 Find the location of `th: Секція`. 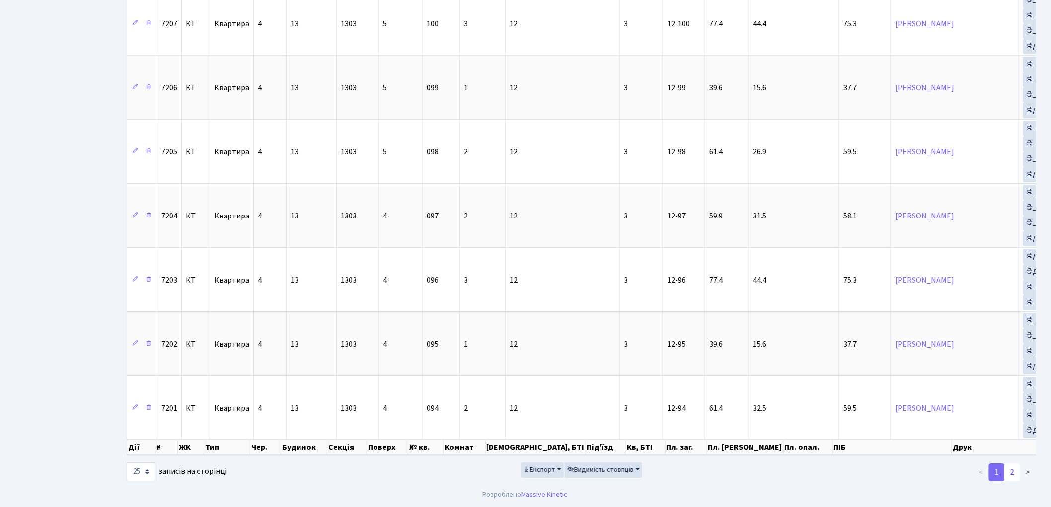

th: Секція is located at coordinates (347, 448).